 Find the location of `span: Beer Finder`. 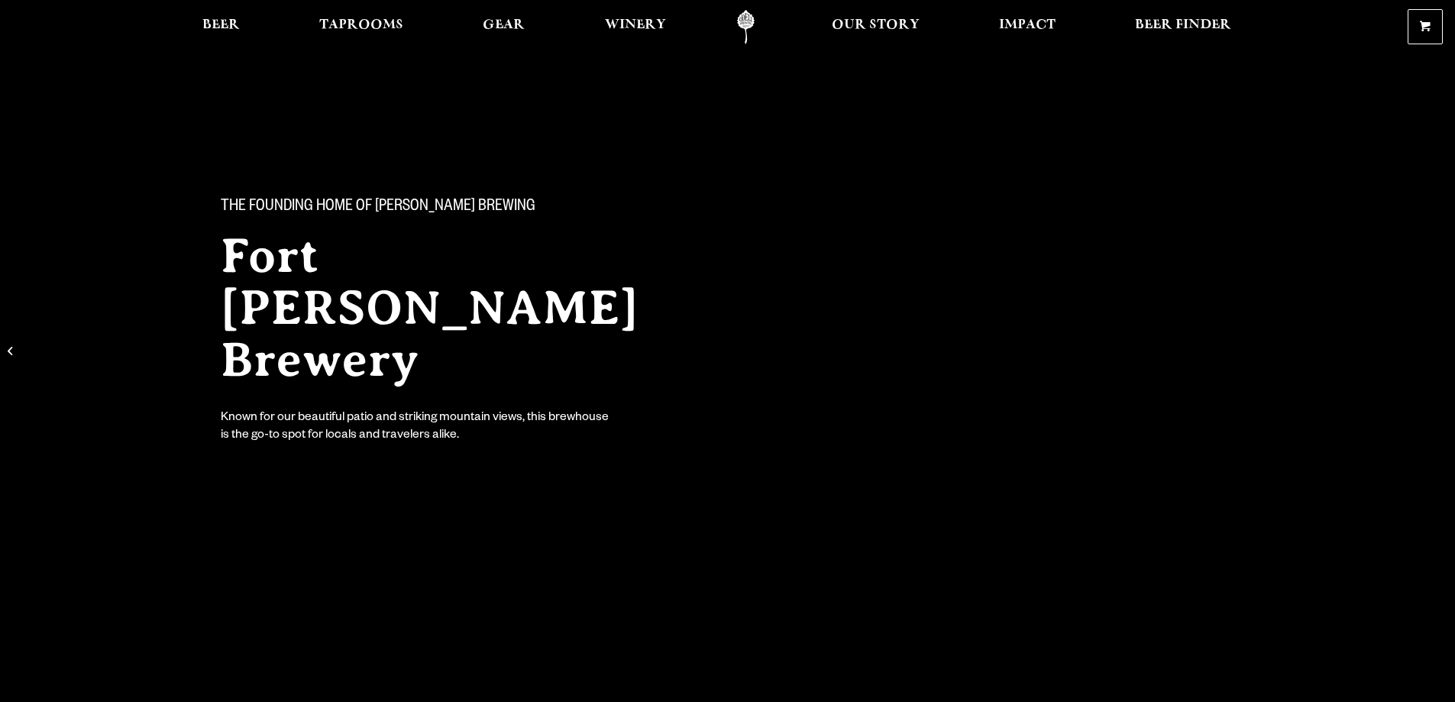

span: Beer Finder is located at coordinates (1183, 25).